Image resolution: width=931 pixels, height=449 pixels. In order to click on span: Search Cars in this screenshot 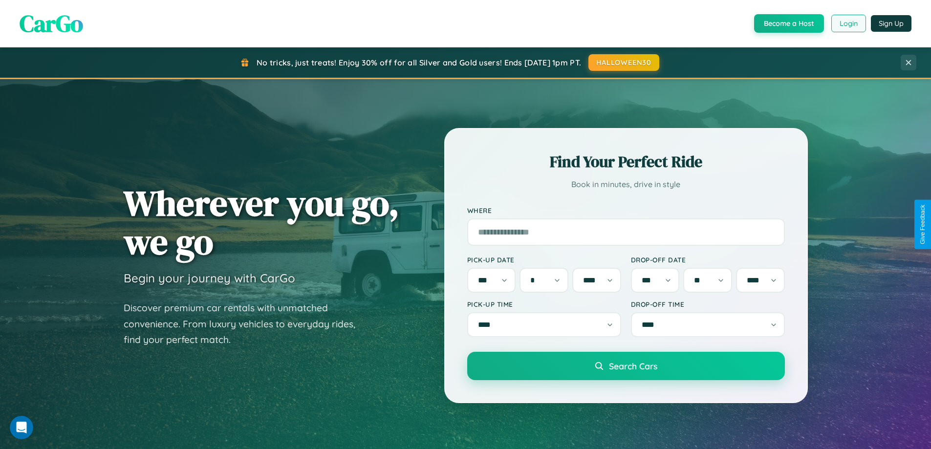, I will do `click(633, 366)`.